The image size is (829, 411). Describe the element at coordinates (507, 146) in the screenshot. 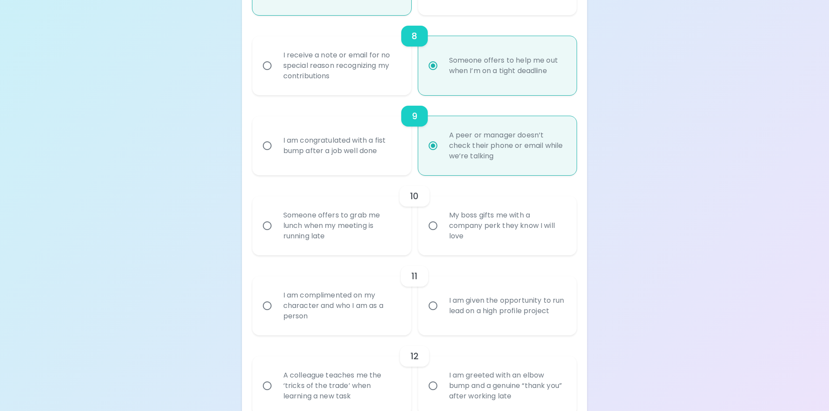

I see `div: A peer or manager doesn’t check their phone or email while we’re talking` at that location.